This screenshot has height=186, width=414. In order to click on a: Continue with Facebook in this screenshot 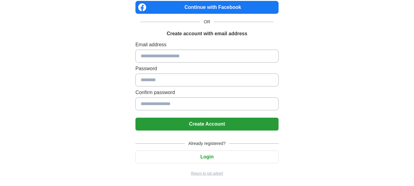, I will do `click(207, 7)`.